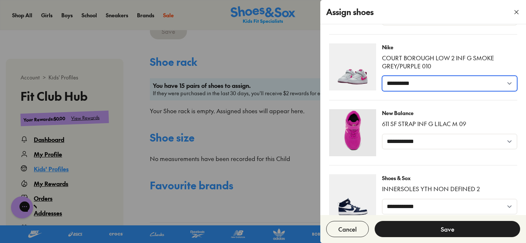  What do you see at coordinates (431, 178) in the screenshot?
I see `p: Shoes & Sox` at bounding box center [431, 178].